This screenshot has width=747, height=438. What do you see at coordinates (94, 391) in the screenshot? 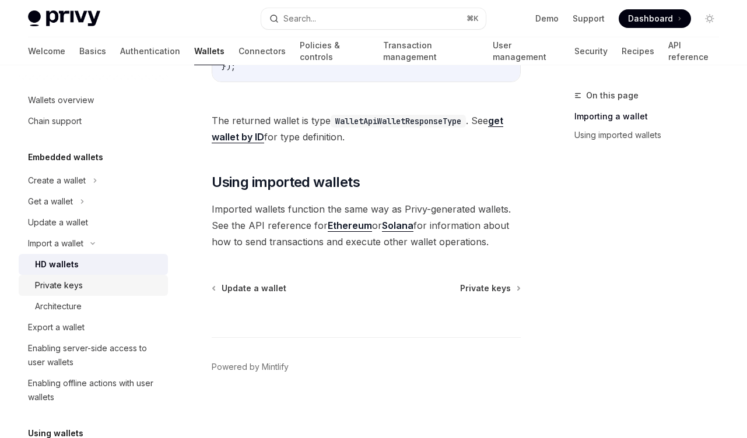
I see `div: Enabling offline actions with user wallets` at bounding box center [94, 391].